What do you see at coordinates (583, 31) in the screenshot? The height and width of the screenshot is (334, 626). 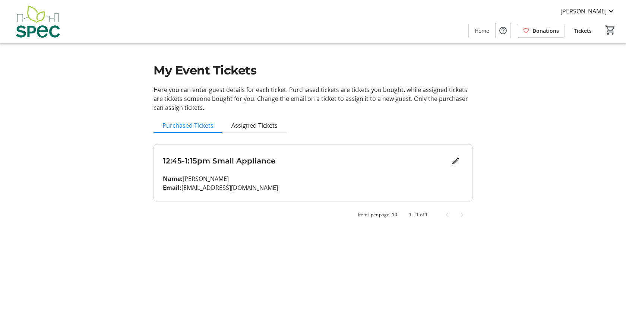 I see `a: Tickets` at bounding box center [583, 31].